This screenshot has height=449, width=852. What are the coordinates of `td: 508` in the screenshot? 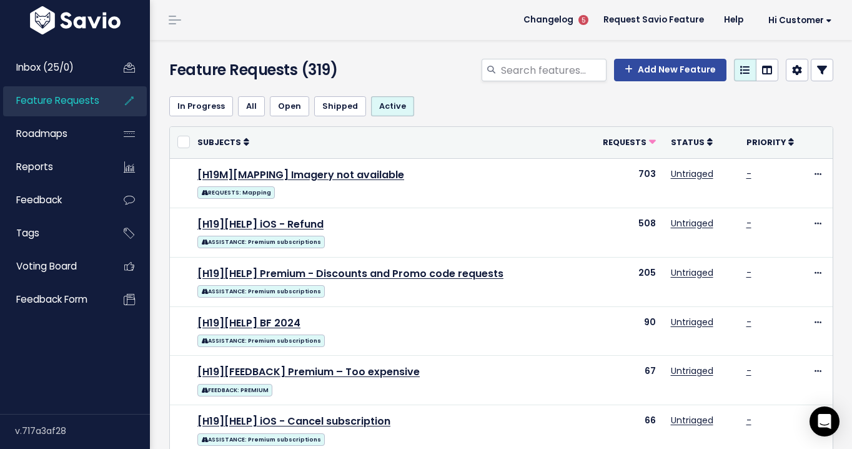 It's located at (627, 232).